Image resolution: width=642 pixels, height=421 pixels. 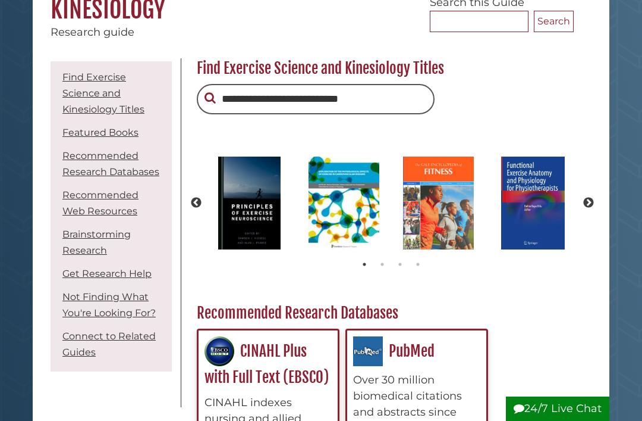 I want to click on img: exploration of the physiological effects on cardiovascular, so click(x=344, y=203).